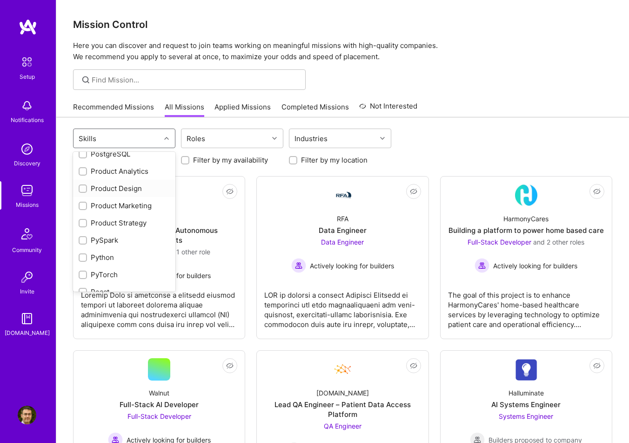 The width and height of the screenshot is (629, 443). I want to click on div: RFA, so click(343, 218).